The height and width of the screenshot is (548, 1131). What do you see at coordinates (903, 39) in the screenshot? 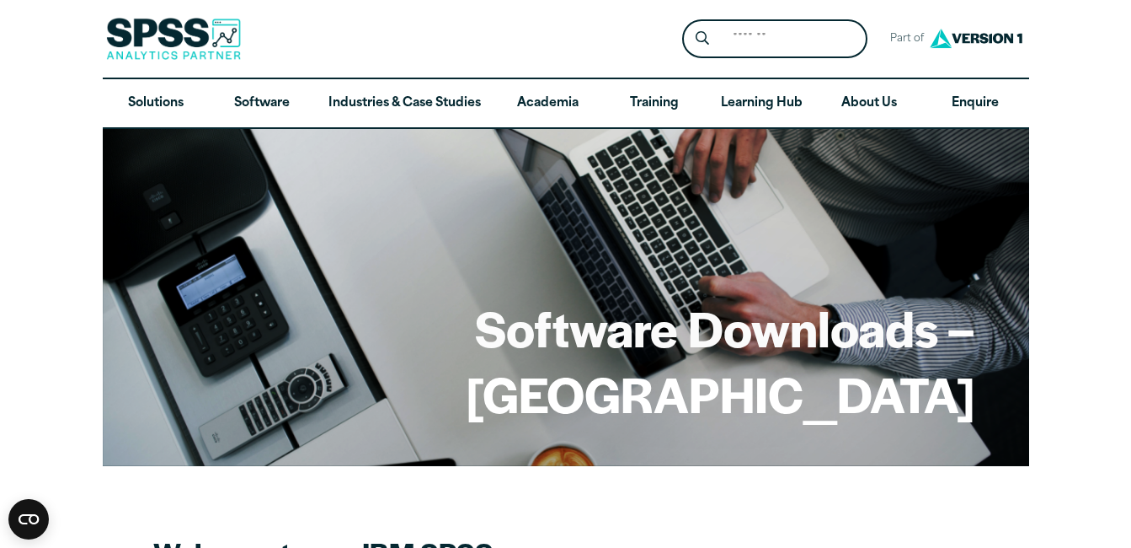
I see `span: Part of` at bounding box center [903, 39].